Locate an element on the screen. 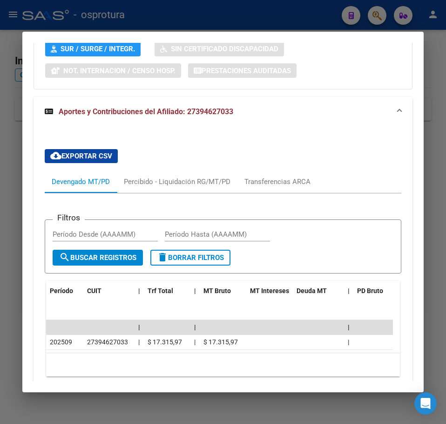 Image resolution: width=446 pixels, height=424 pixels. span: MT Intereses is located at coordinates (270, 291).